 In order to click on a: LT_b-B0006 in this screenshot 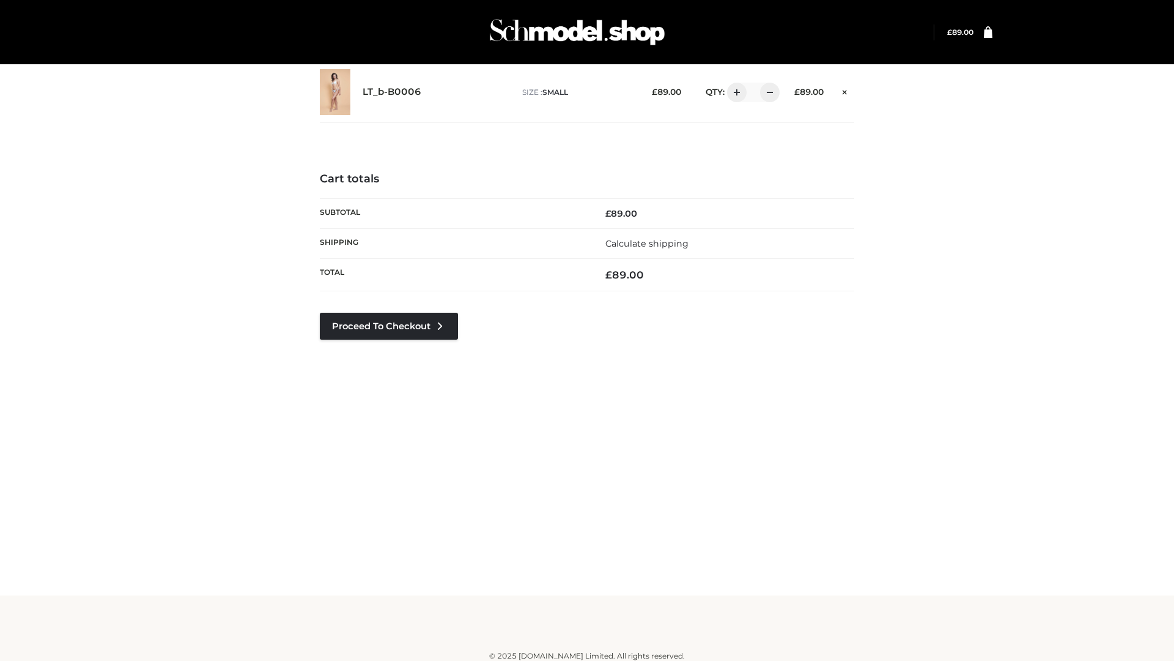, I will do `click(392, 92)`.